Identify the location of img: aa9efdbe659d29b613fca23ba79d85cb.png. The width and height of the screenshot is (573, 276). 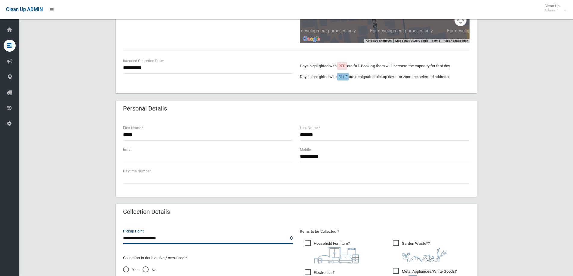
(336, 256).